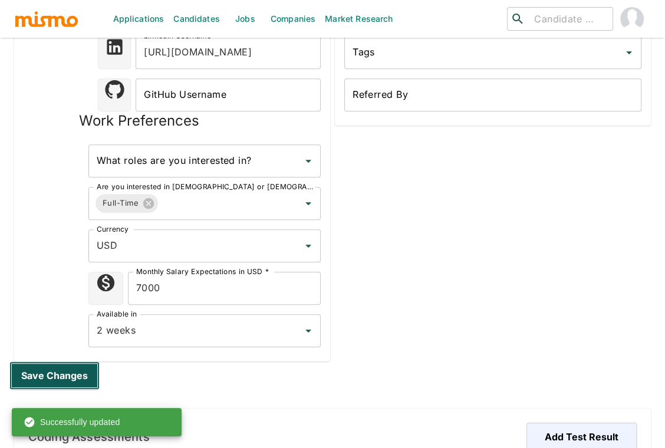 The width and height of the screenshot is (665, 448). Describe the element at coordinates (632, 19) in the screenshot. I see `img: Carmen Vilachá` at that location.